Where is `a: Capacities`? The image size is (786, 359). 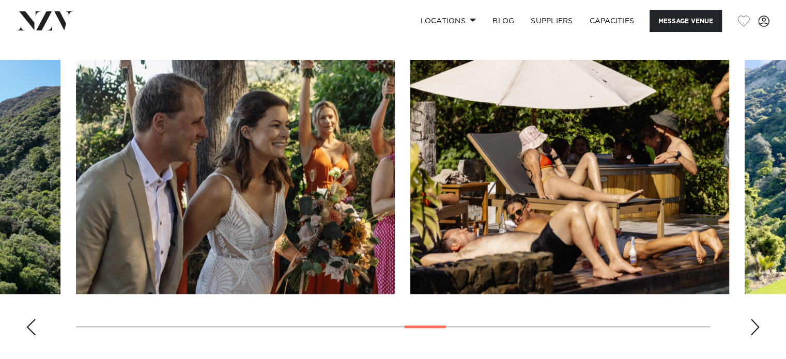
a: Capacities is located at coordinates (611, 21).